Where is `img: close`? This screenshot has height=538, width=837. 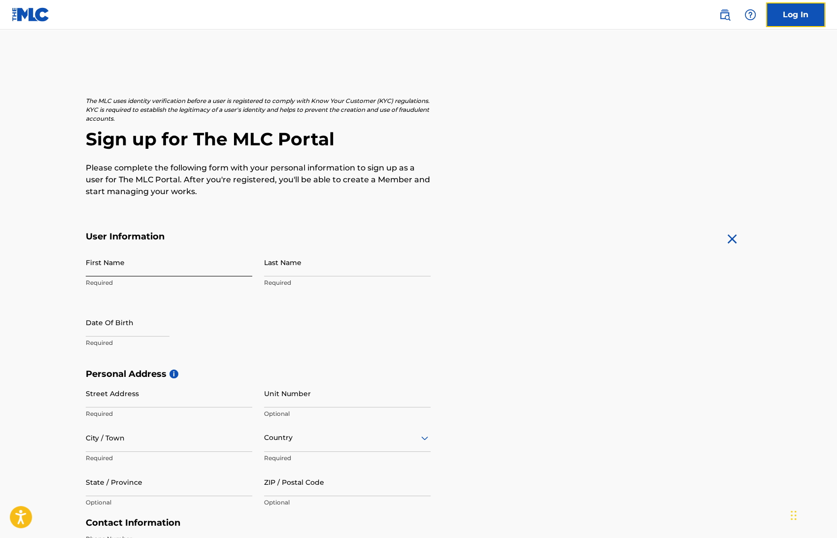 img: close is located at coordinates (732, 239).